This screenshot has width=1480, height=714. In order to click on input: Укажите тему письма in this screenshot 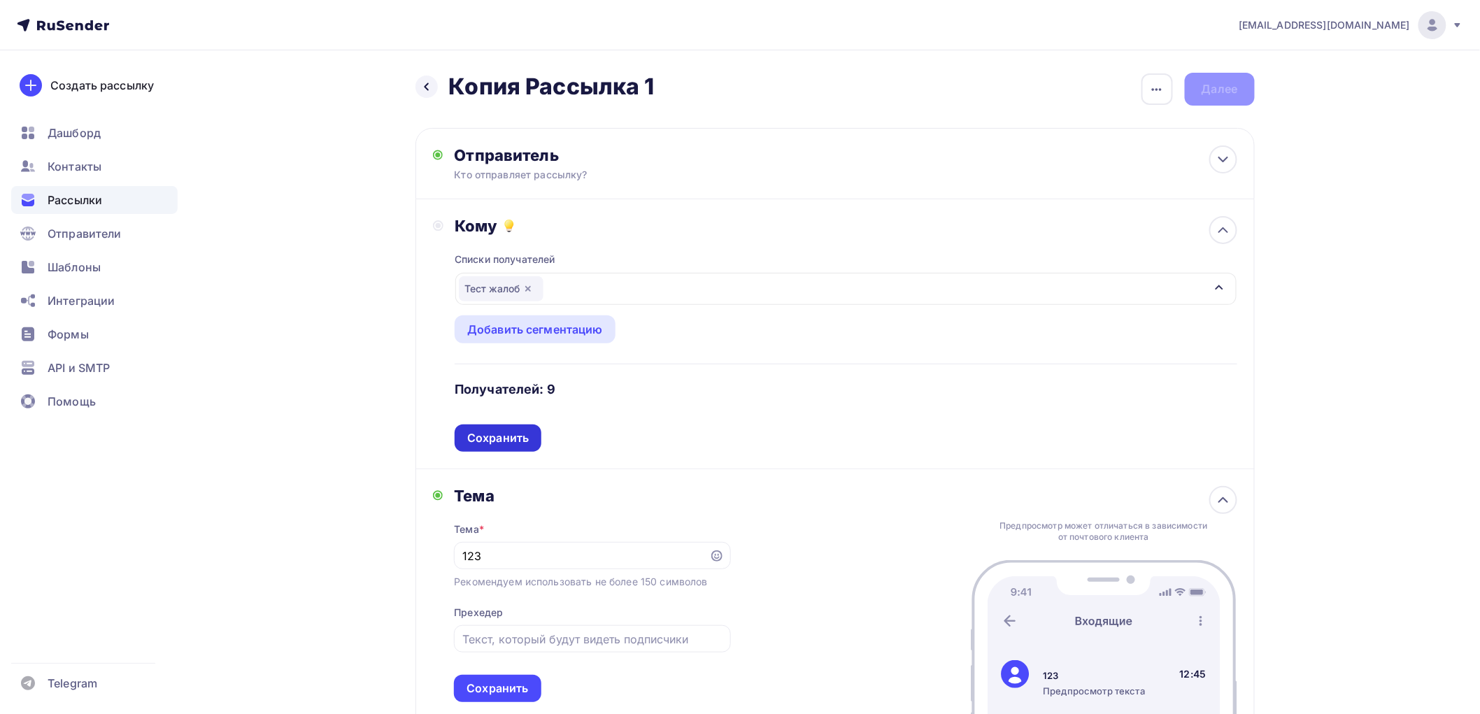, I will do `click(582, 556)`.